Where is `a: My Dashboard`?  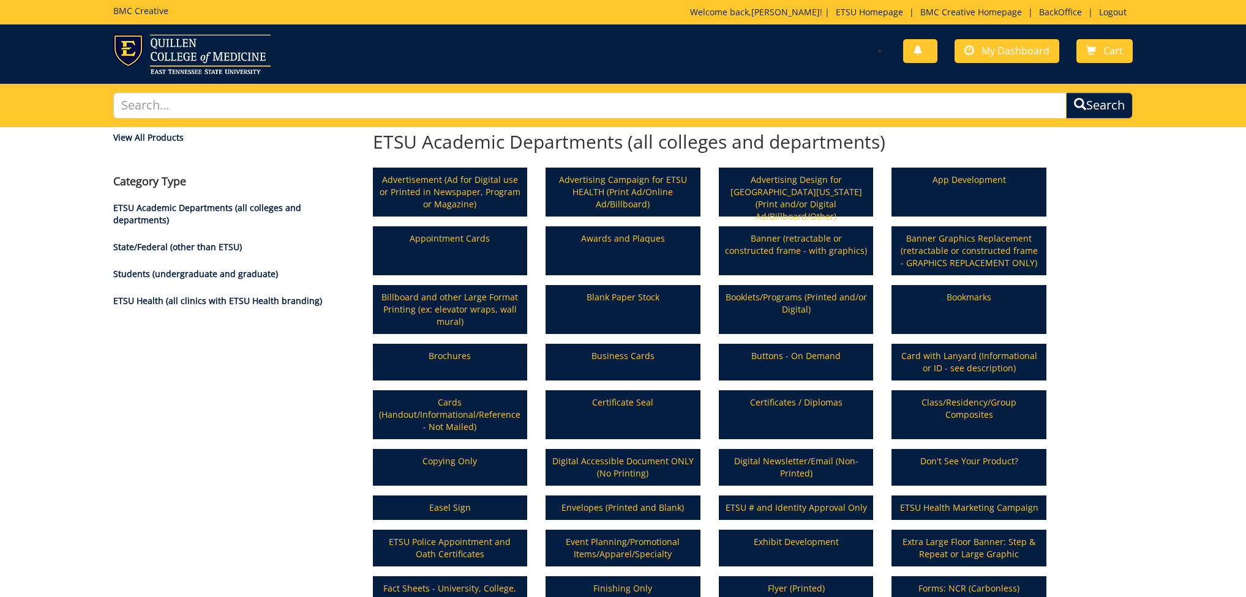
a: My Dashboard is located at coordinates (1006, 51).